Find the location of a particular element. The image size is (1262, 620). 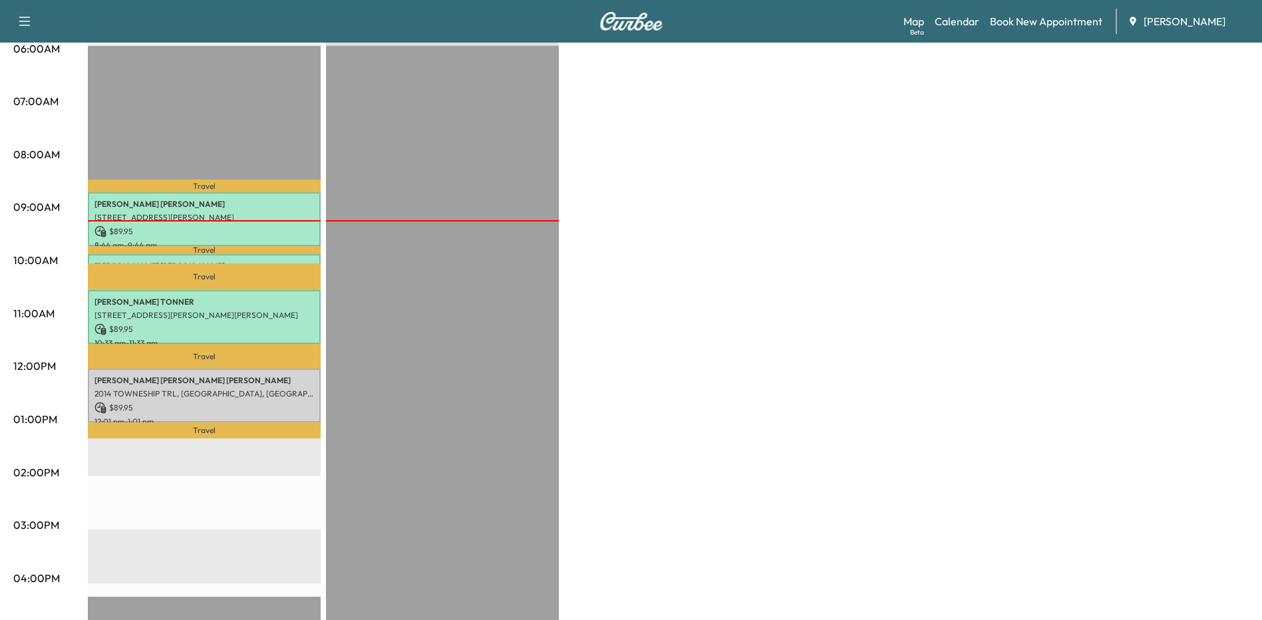

p: 10:00AM is located at coordinates (35, 260).